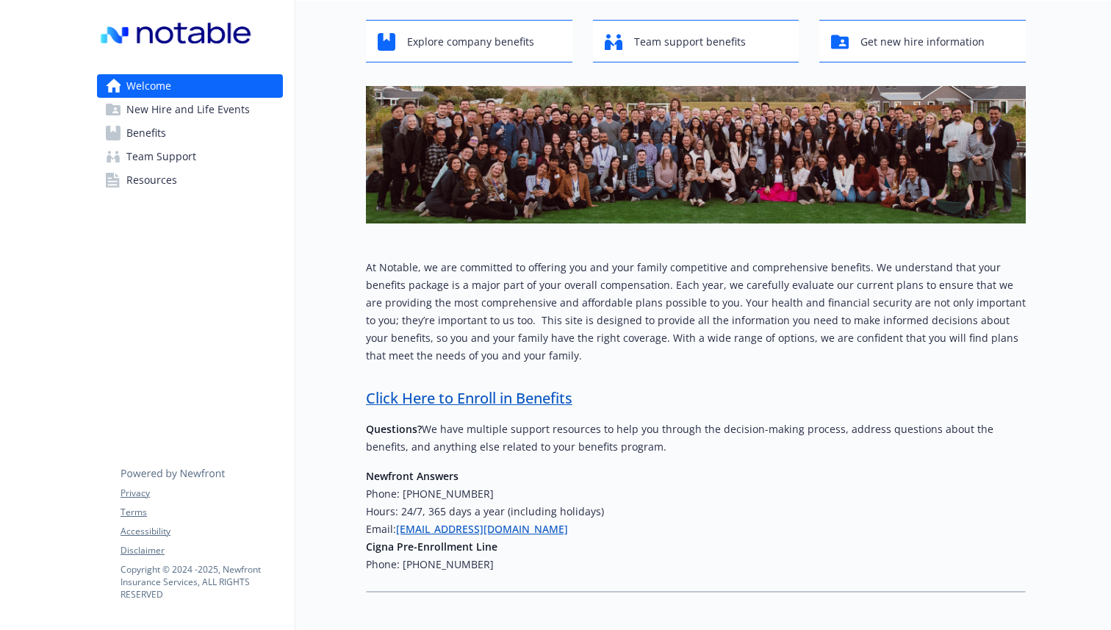 The width and height of the screenshot is (1111, 630). Describe the element at coordinates (470, 42) in the screenshot. I see `span: Explore company benefits` at that location.